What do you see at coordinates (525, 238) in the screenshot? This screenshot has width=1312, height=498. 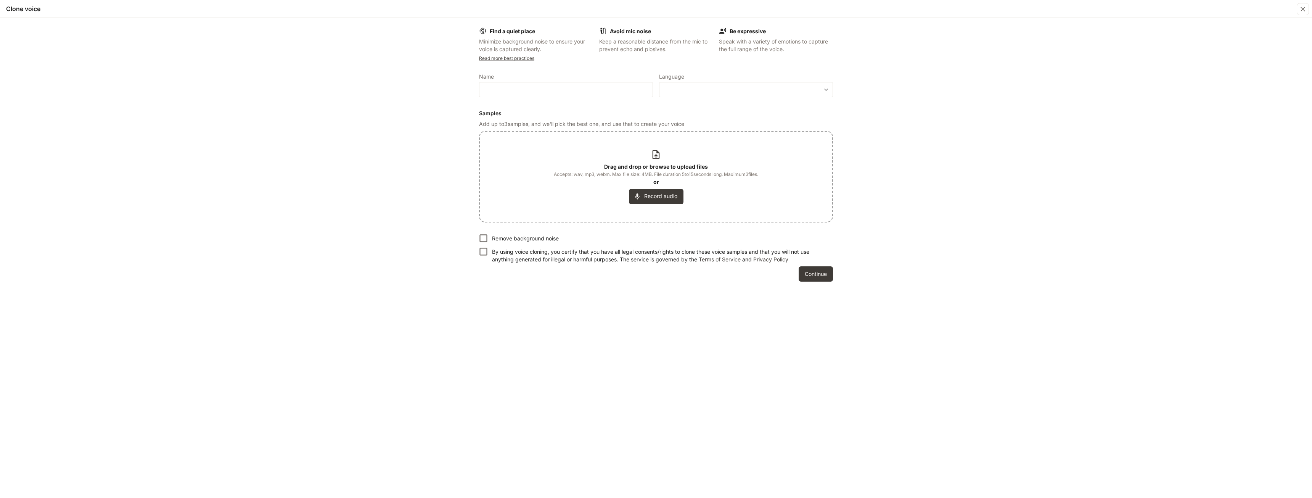 I see `p: Remove background noise` at bounding box center [525, 238].